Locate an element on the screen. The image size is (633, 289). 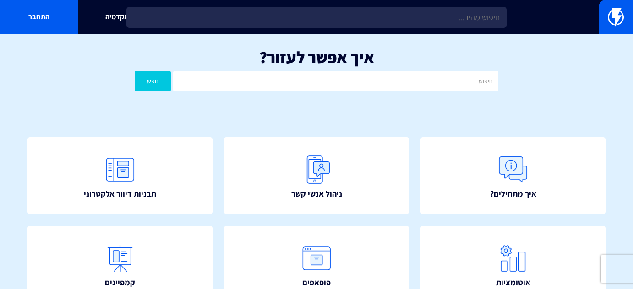
a: תבניות דיוור אלקטרוני is located at coordinates (120, 176).